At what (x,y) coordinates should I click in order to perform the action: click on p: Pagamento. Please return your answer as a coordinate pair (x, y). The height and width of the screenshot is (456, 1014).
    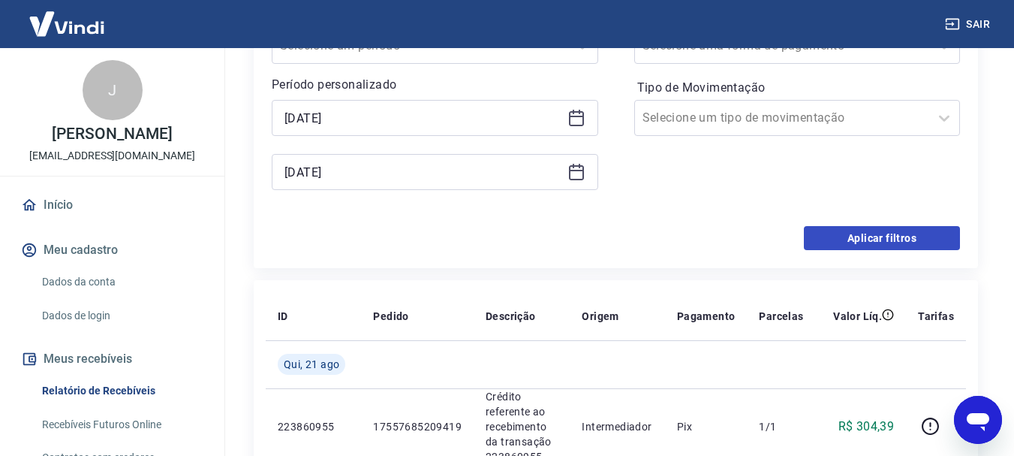
    Looking at the image, I should click on (706, 316).